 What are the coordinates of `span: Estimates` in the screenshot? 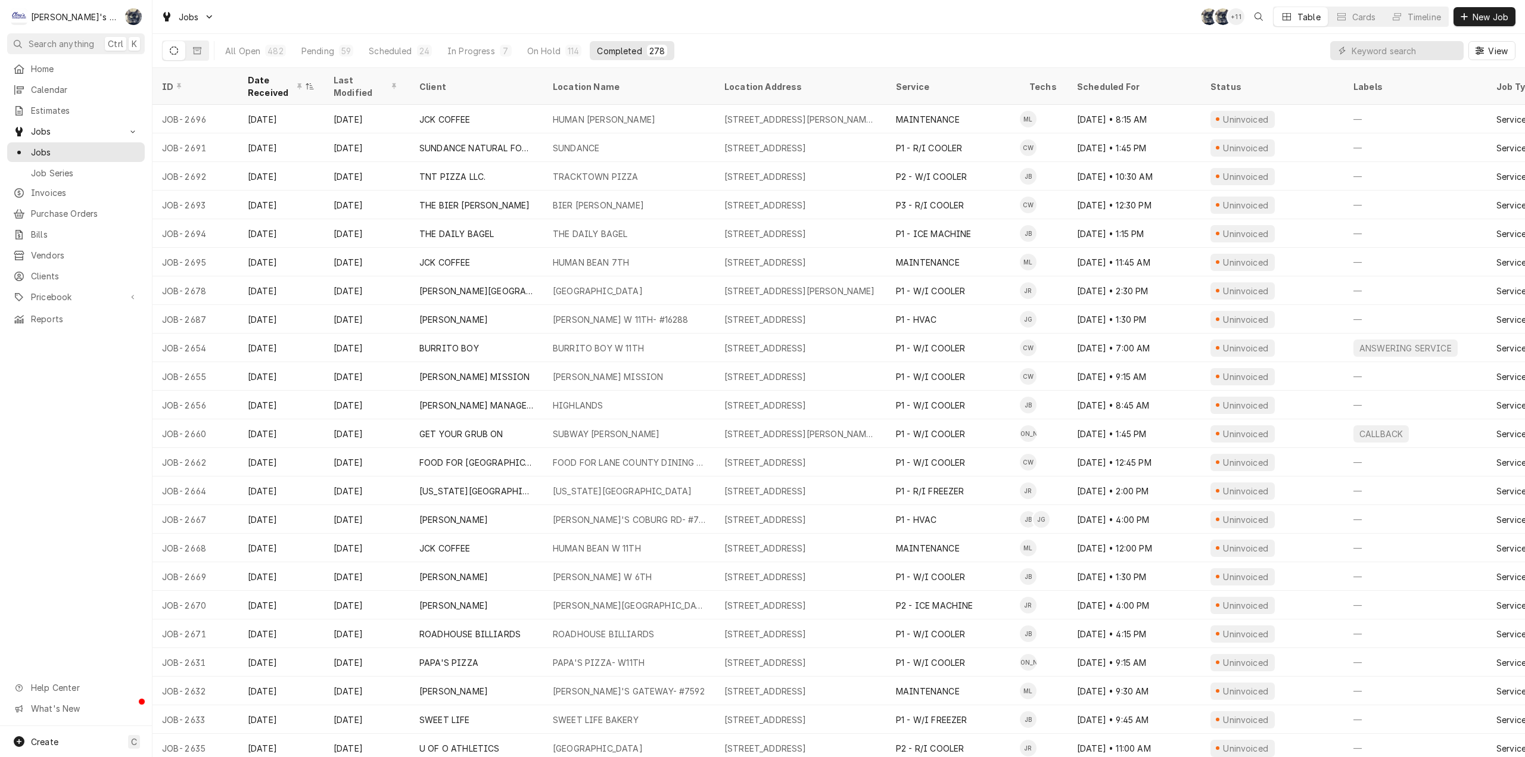 It's located at (85, 110).